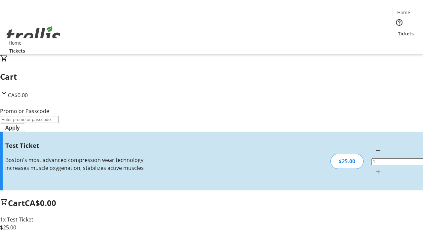  I want to click on span: Apply, so click(13, 128).